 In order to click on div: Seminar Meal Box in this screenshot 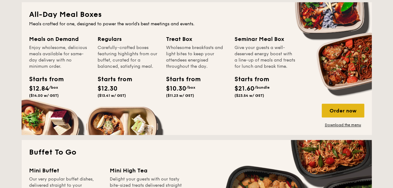, I will do `click(265, 39)`.